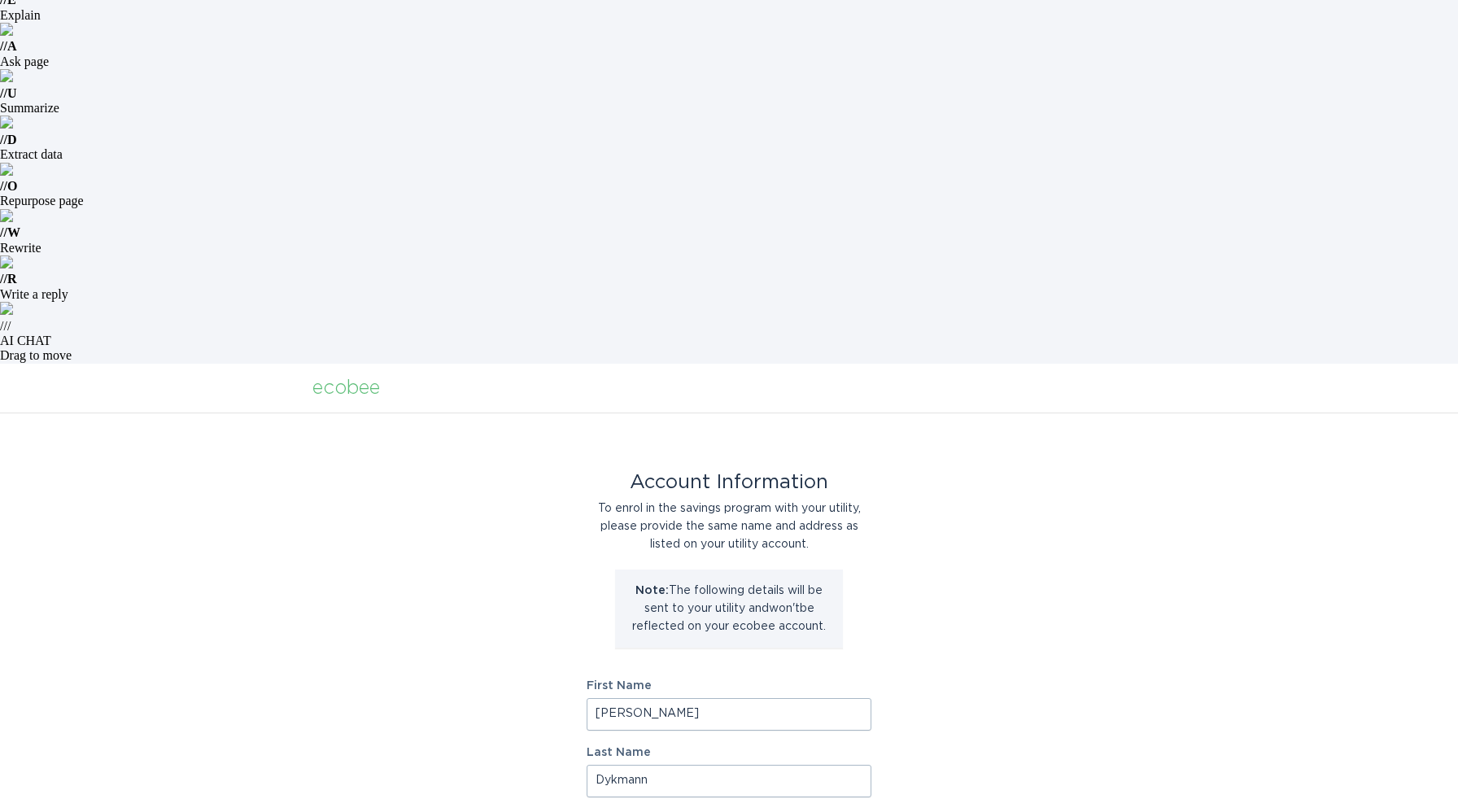 This screenshot has width=1458, height=812. Describe the element at coordinates (729, 482) in the screenshot. I see `div: Account Information` at that location.